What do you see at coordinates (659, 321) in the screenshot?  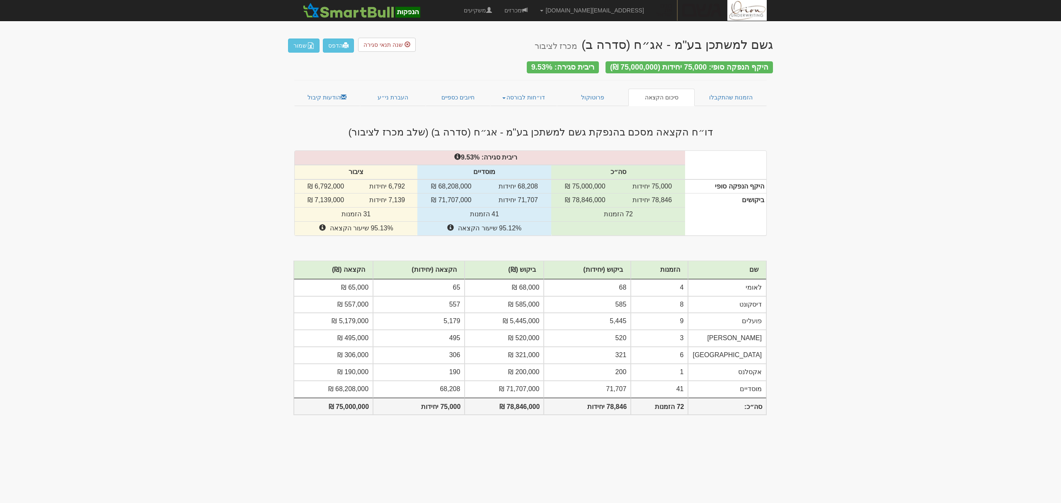 I see `td: 9` at bounding box center [659, 321].